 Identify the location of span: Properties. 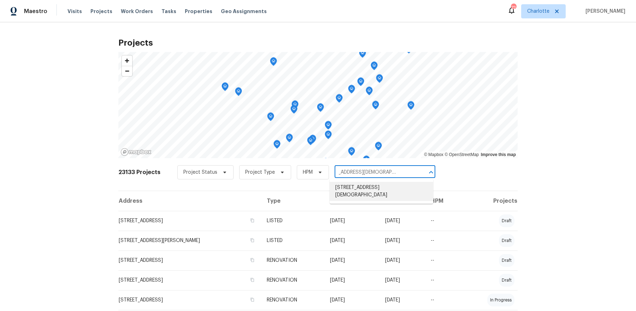
(199, 11).